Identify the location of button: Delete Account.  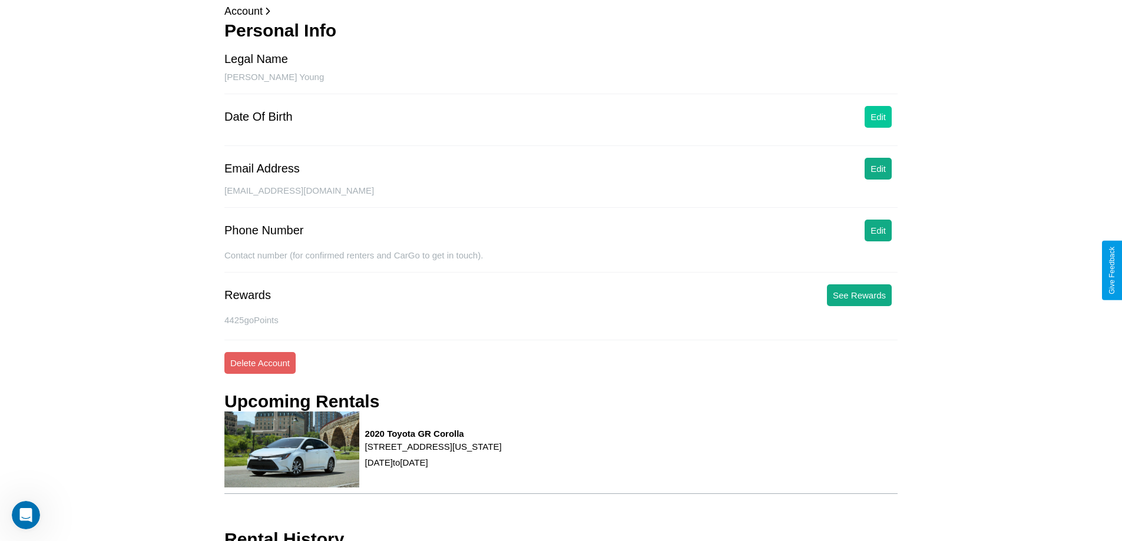
(260, 363).